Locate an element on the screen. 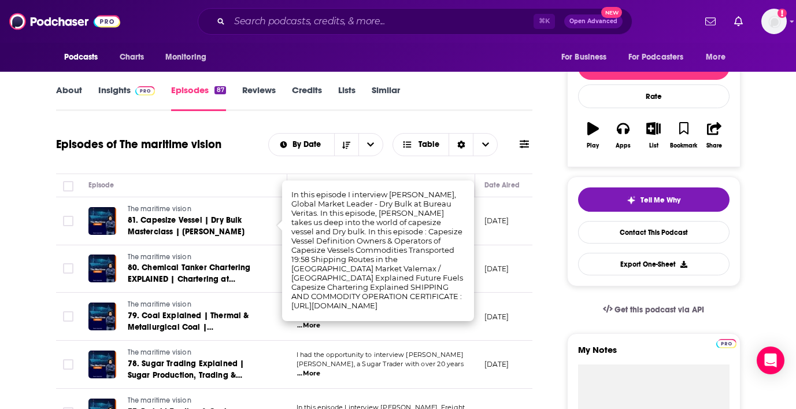 This screenshot has height=409, width=796. button: Open AdvancedNew is located at coordinates (593, 21).